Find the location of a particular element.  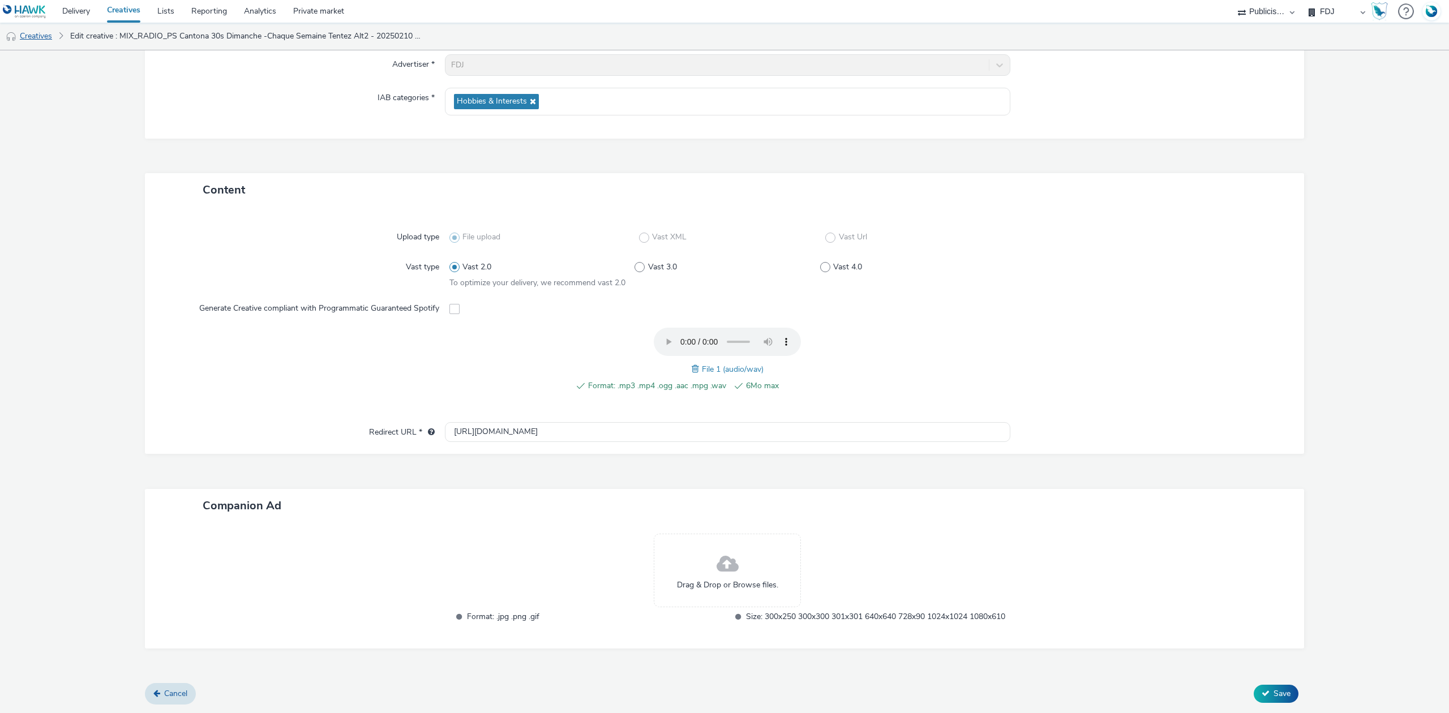

a: Edit creative : MIX_RADIO_PS Cantona 30s Dimanche -Chaque Semaine Tentez Alt2 - 20250210 (1) is located at coordinates (246, 36).